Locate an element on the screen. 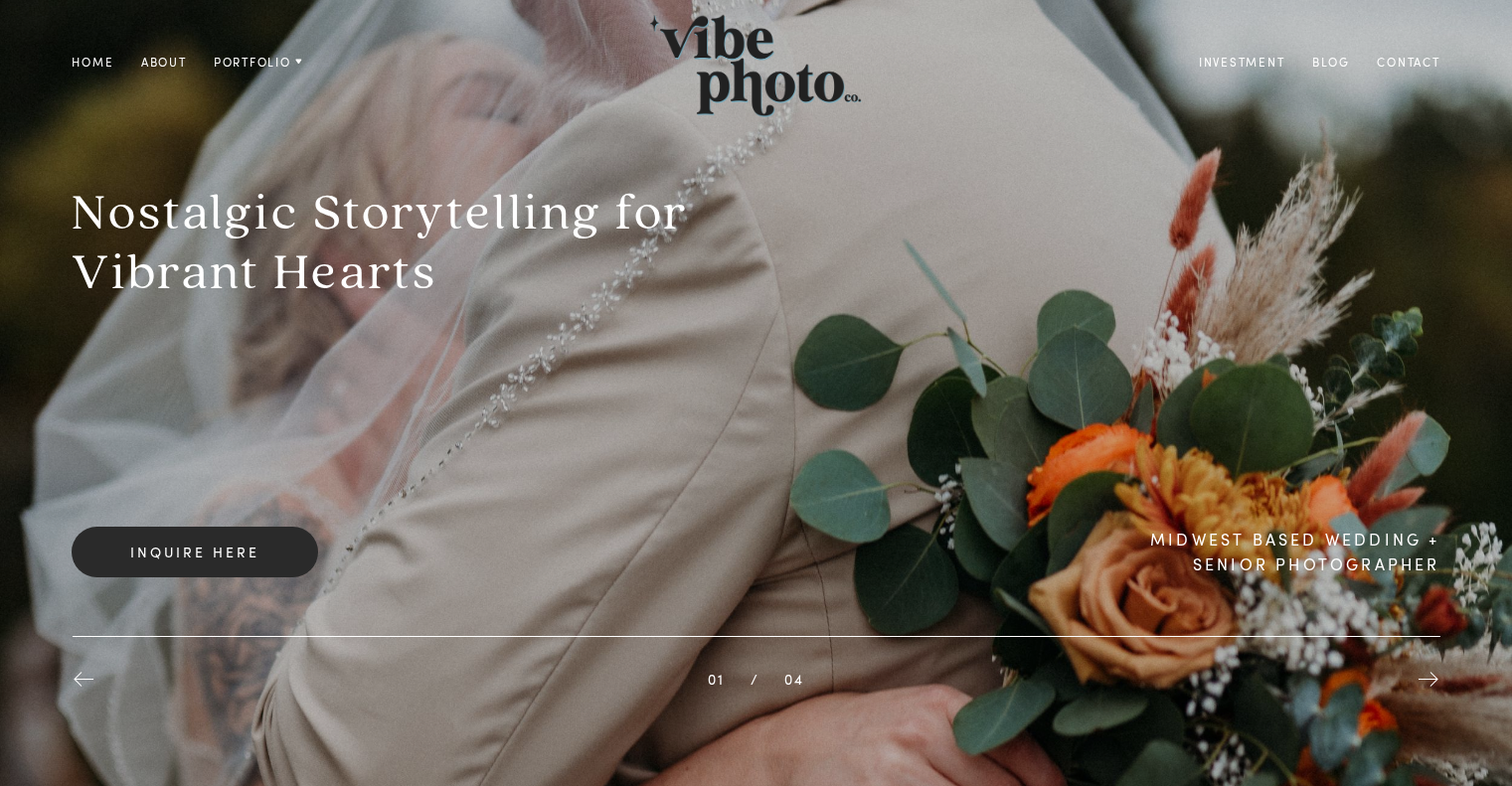 Image resolution: width=1512 pixels, height=786 pixels. span: 01 is located at coordinates (716, 679).